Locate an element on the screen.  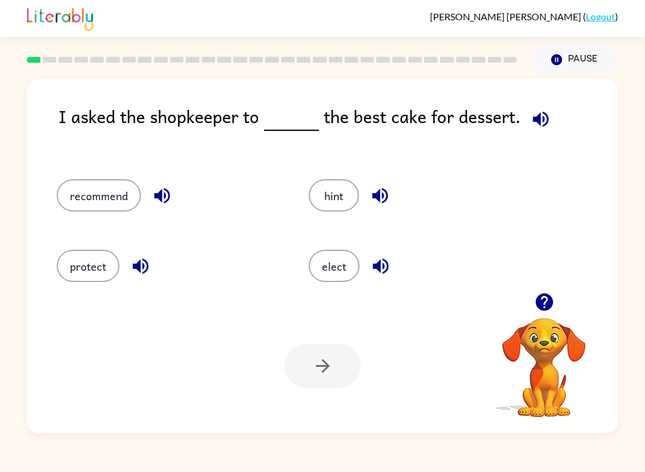
button: protect is located at coordinates (88, 266).